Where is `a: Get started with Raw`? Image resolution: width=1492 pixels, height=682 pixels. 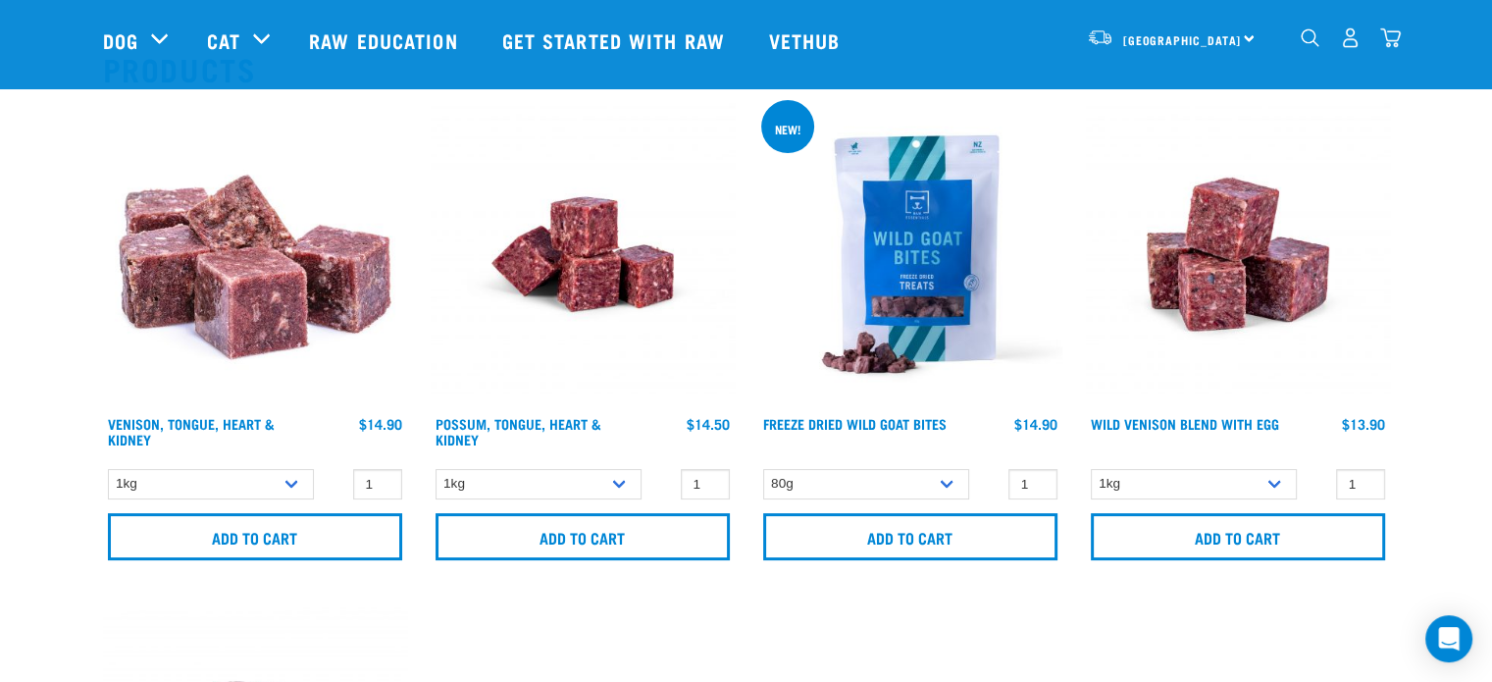 a: Get started with Raw is located at coordinates (616, 40).